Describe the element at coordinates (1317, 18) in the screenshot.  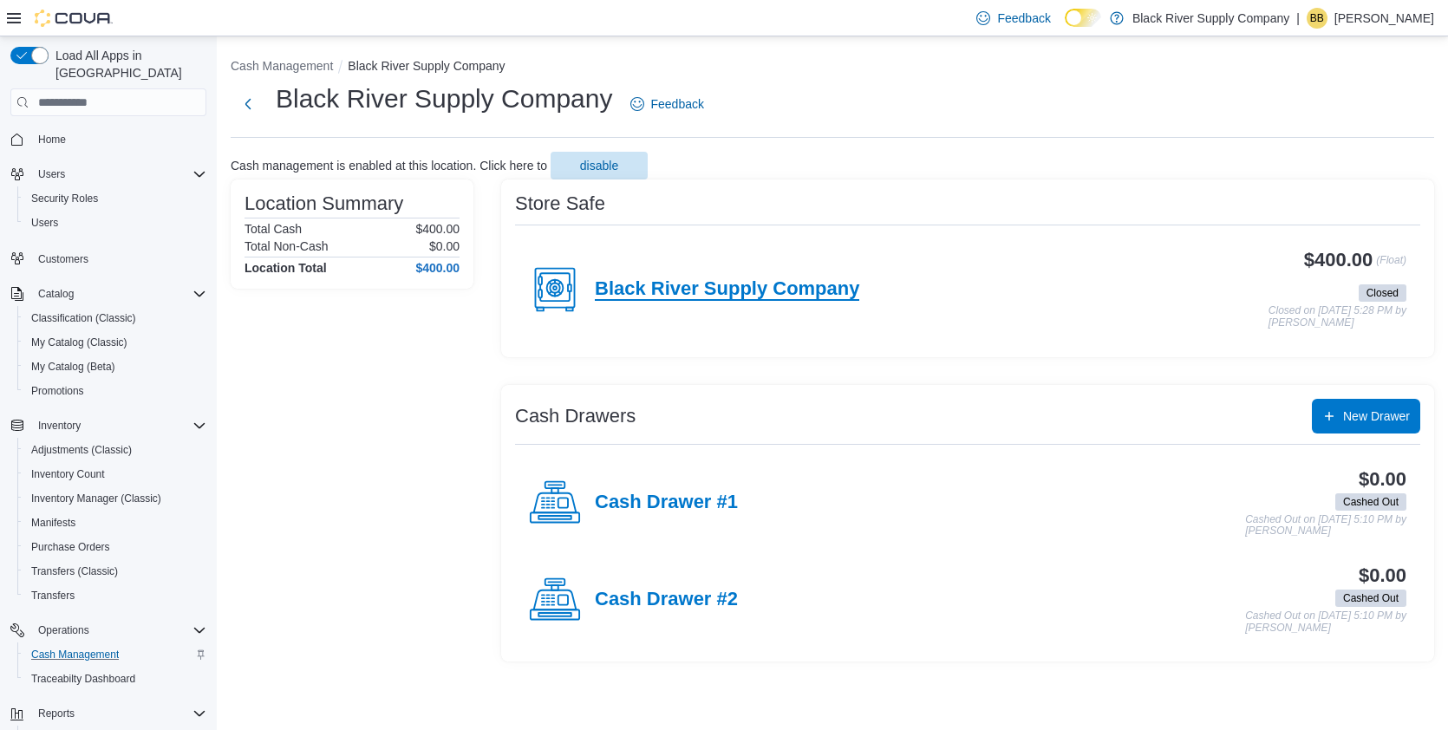
I see `span: BB` at that location.